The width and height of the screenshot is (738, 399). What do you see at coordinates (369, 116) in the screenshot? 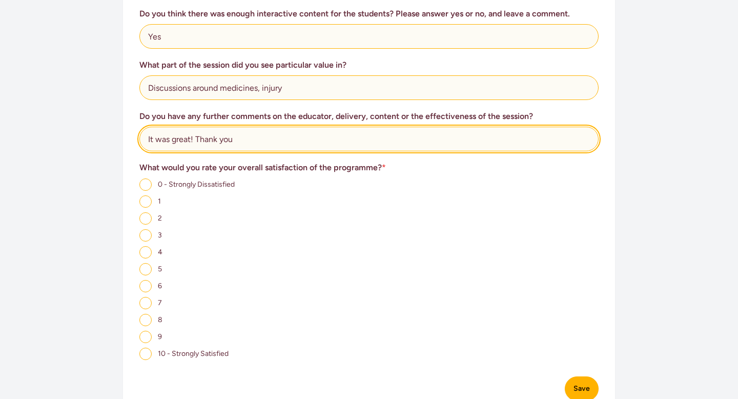
I see `h3: Do you have any further comments on the educator, delivery, content or the effectiveness of the s...` at bounding box center [369, 116].